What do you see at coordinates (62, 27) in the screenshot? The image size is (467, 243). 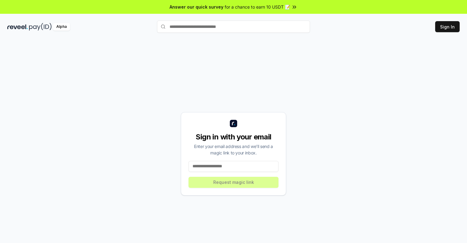 I see `div: Alpha` at bounding box center [62, 27].